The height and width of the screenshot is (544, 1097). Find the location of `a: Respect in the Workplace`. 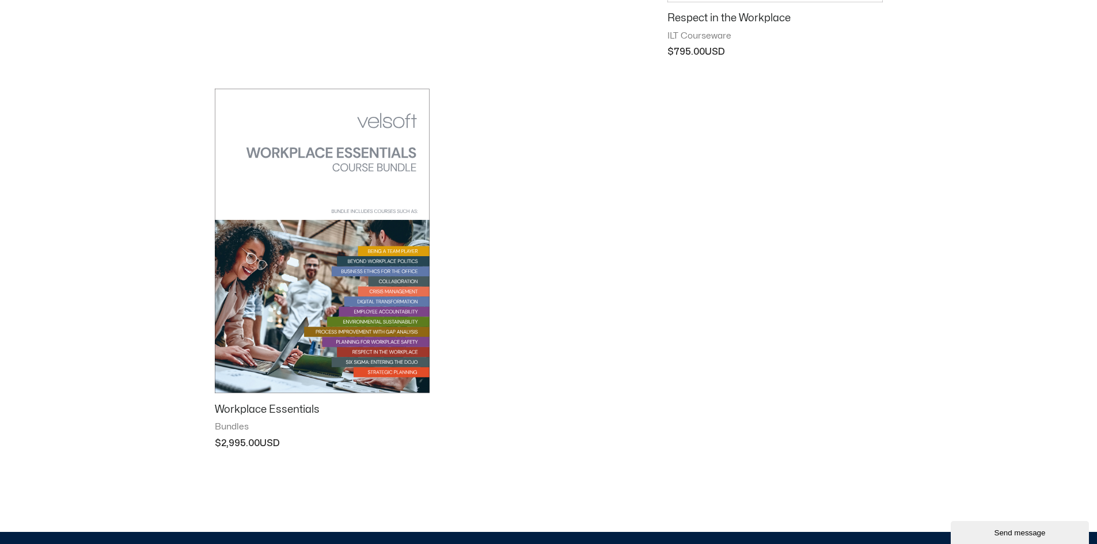

a: Respect in the Workplace is located at coordinates (775, 21).